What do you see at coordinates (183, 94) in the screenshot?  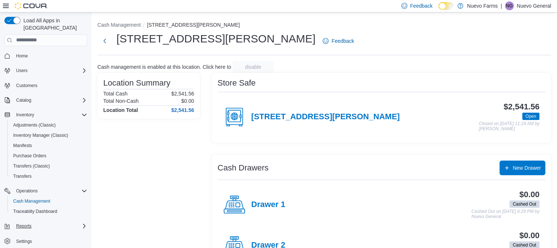 I see `p: $2,541.56` at bounding box center [183, 94].